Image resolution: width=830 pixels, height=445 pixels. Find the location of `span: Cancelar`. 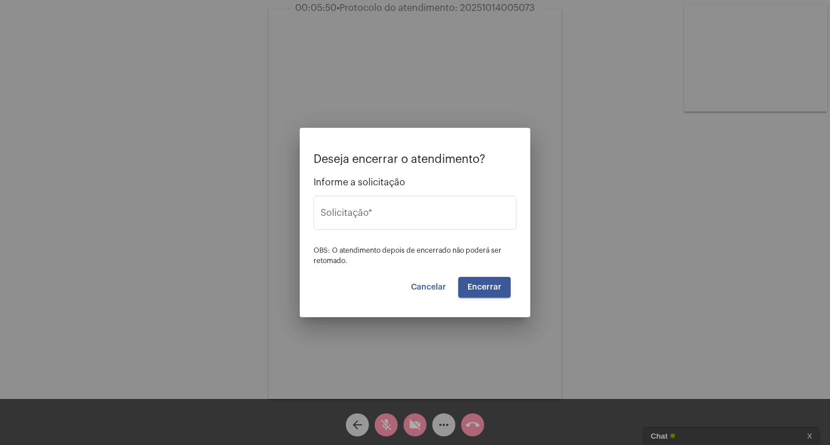

span: Cancelar is located at coordinates (428, 287).